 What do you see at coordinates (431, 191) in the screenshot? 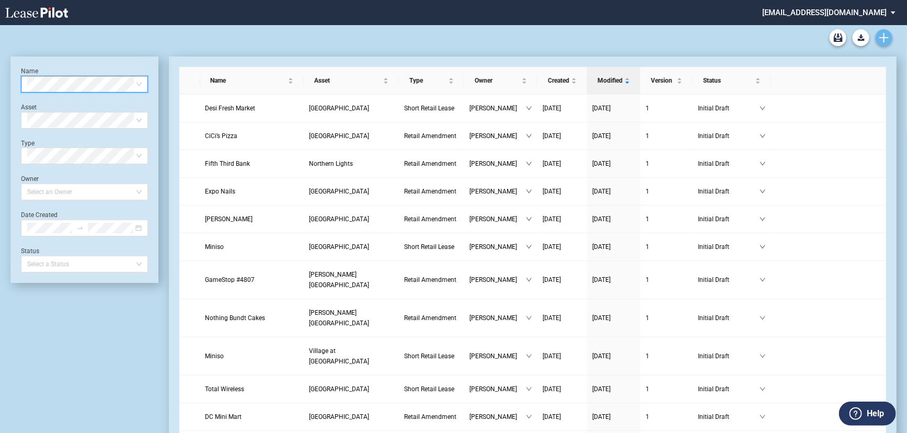
I see `a: Retail Amendment` at bounding box center [431, 191].